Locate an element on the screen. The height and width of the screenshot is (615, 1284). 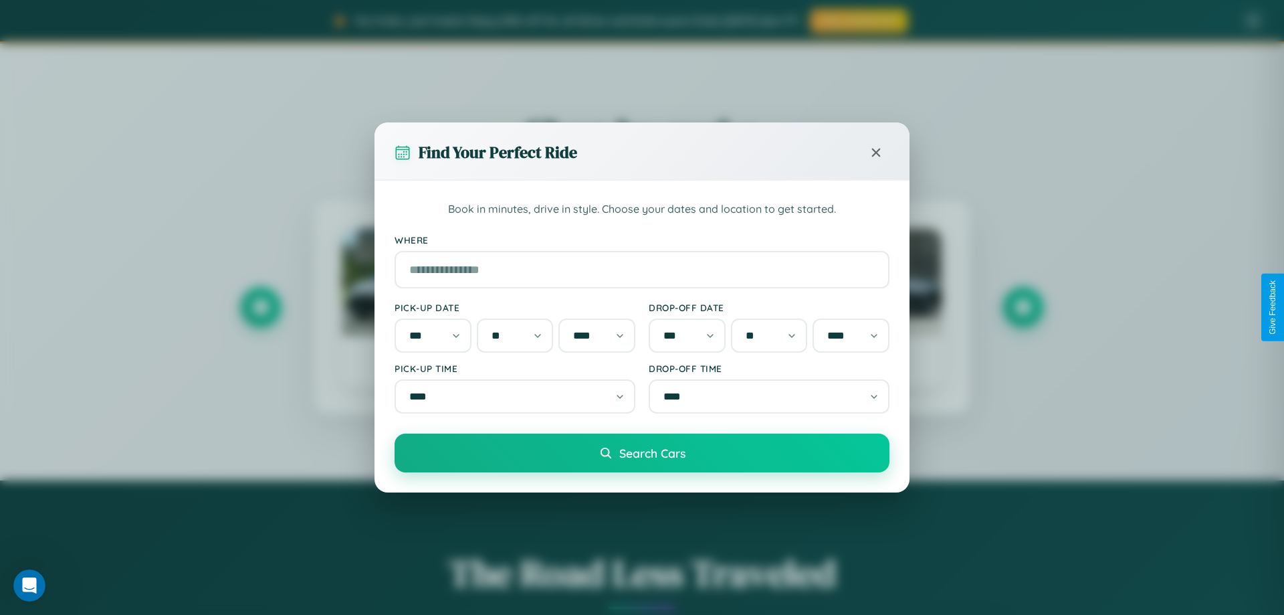
label: Drop-off Time is located at coordinates (769, 368).